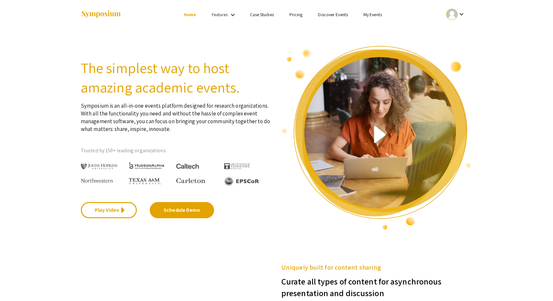  Describe the element at coordinates (99, 166) in the screenshot. I see `img: Johns Hopkins University` at that location.